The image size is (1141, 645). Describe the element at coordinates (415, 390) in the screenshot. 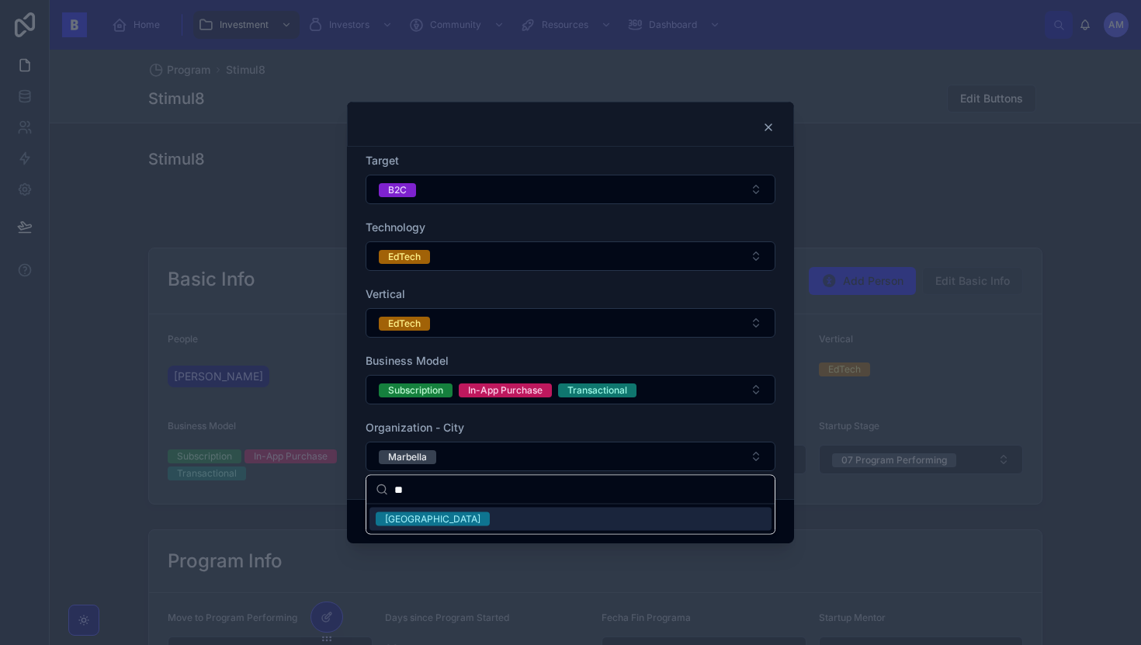

I see `div: Subscription` at that location.